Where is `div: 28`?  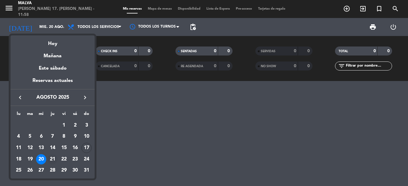
div: 28 is located at coordinates (53, 171).